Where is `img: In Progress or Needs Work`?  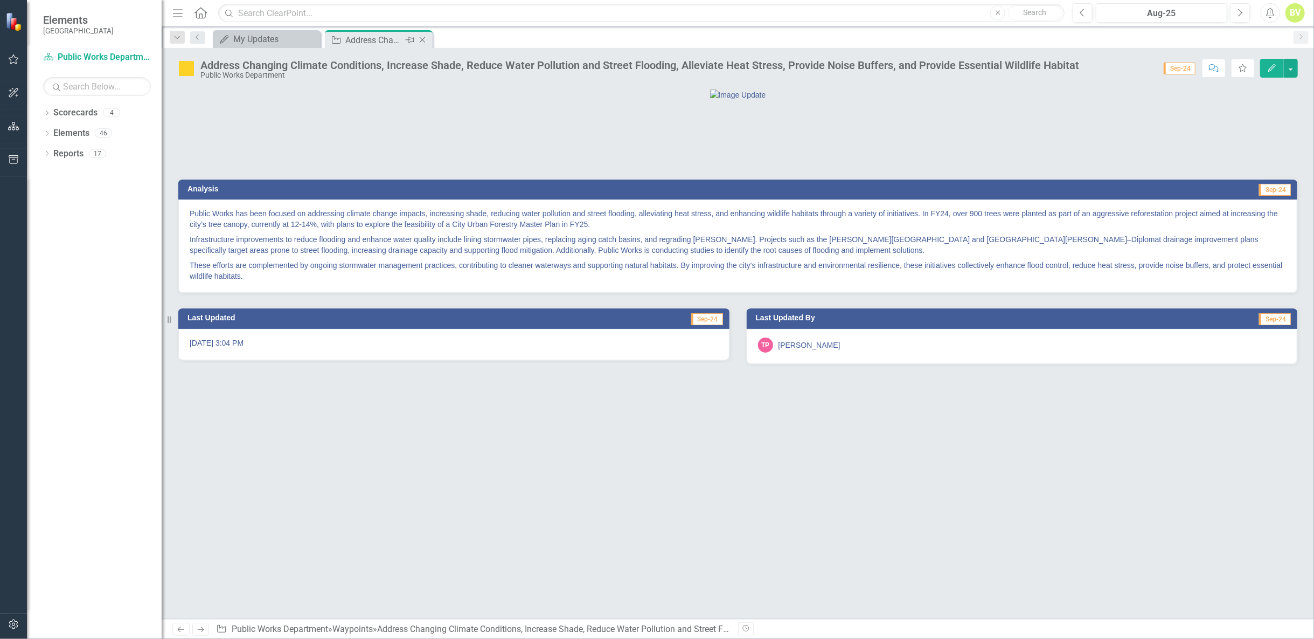
img: In Progress or Needs Work is located at coordinates (186, 68).